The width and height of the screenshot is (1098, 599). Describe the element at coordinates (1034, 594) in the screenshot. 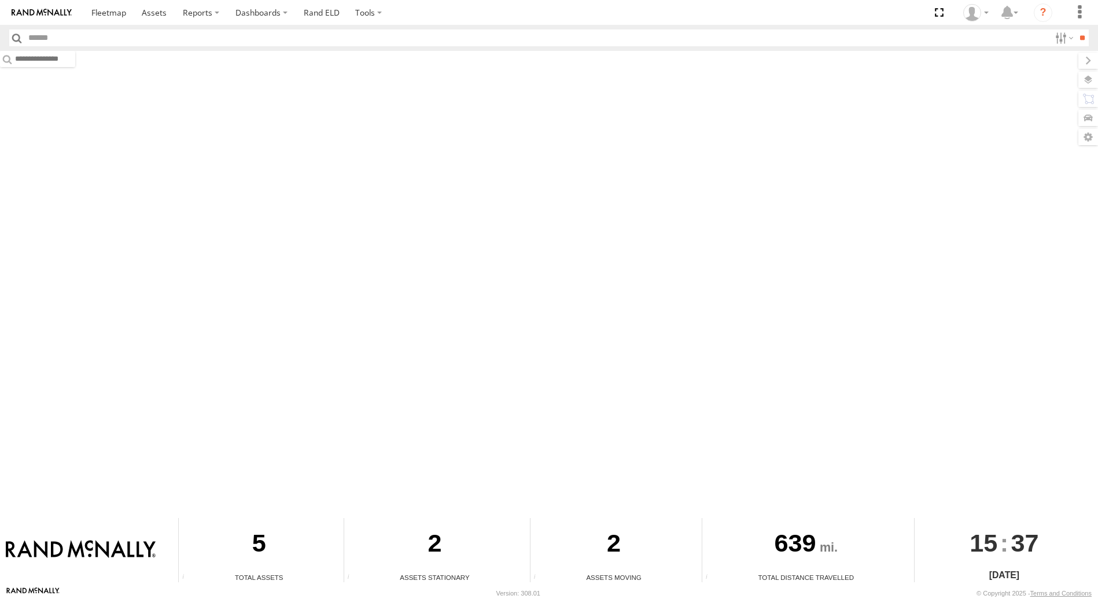

I see `div: © Copyright 2025 -` at that location.